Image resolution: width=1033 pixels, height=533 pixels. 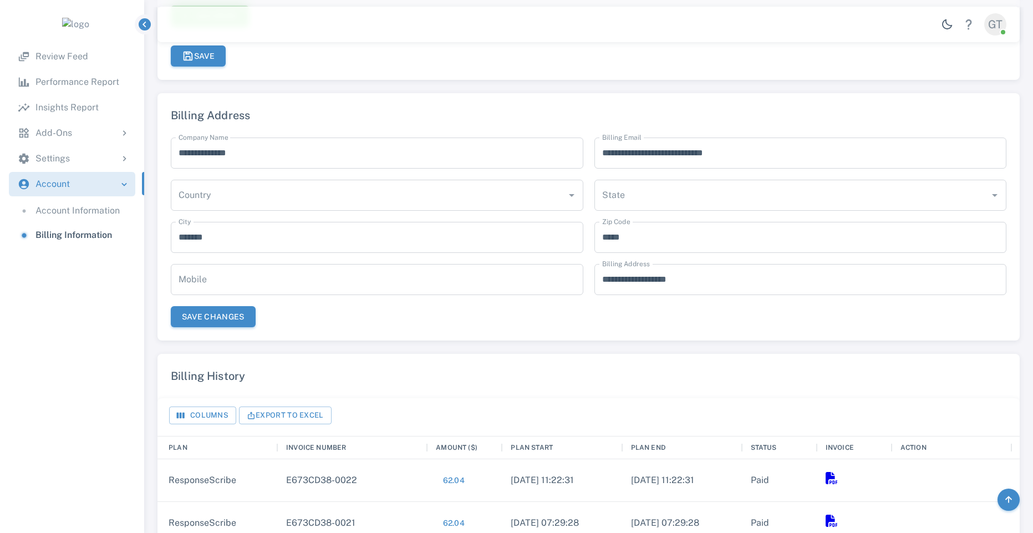 What do you see at coordinates (53, 159) in the screenshot?
I see `p: Settings` at bounding box center [53, 159].